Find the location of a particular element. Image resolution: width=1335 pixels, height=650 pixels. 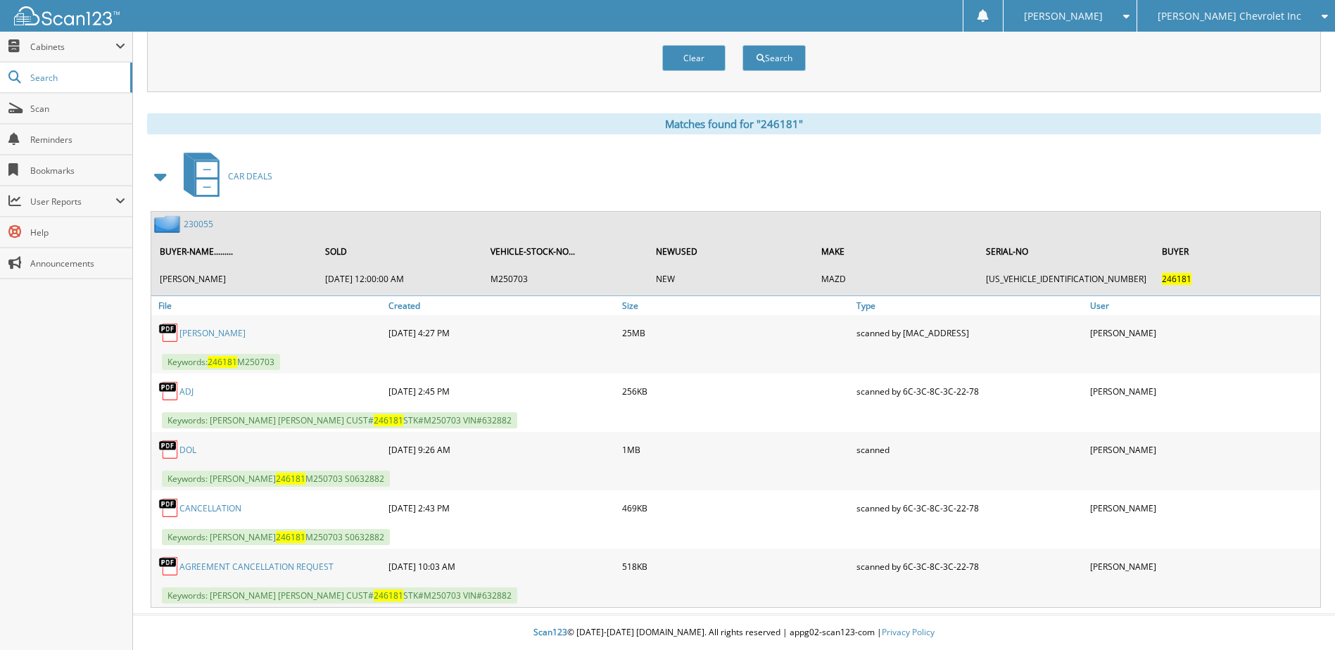

span: Keywords: M250703 is located at coordinates (221, 362).